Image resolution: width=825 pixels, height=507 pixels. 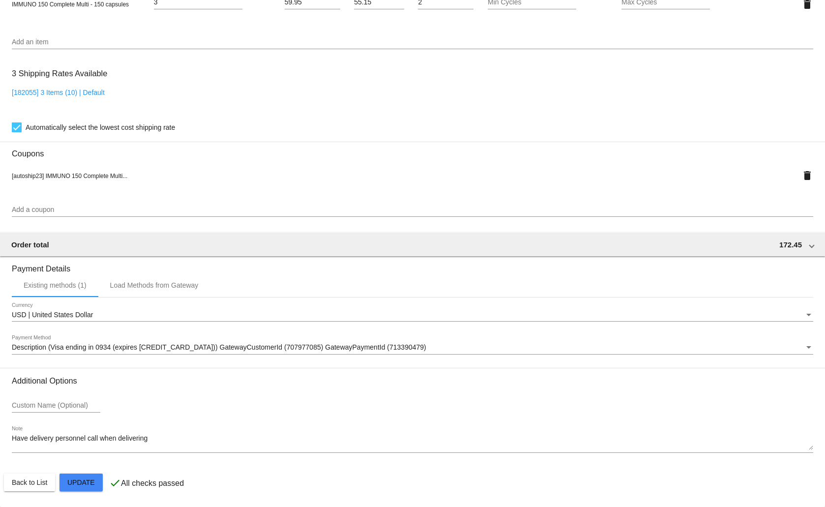 What do you see at coordinates (56, 406) in the screenshot?
I see `input: Custom Name (Optional)` at bounding box center [56, 406].